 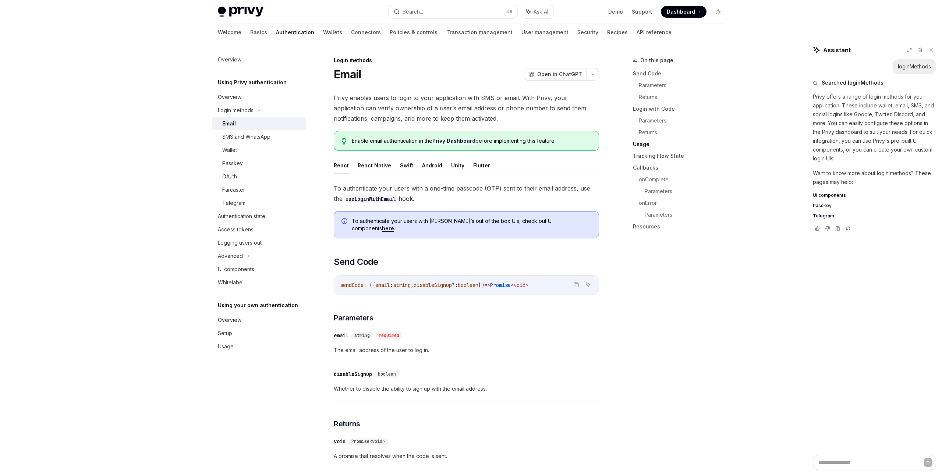 I want to click on span: Parameters, so click(x=353, y=318).